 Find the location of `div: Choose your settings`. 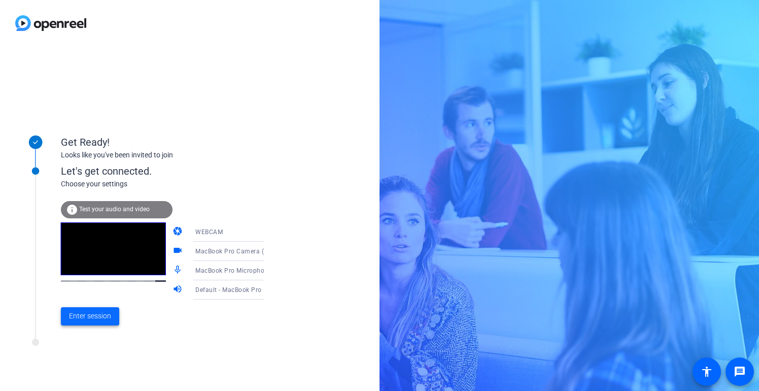

div: Choose your settings is located at coordinates (173, 184).